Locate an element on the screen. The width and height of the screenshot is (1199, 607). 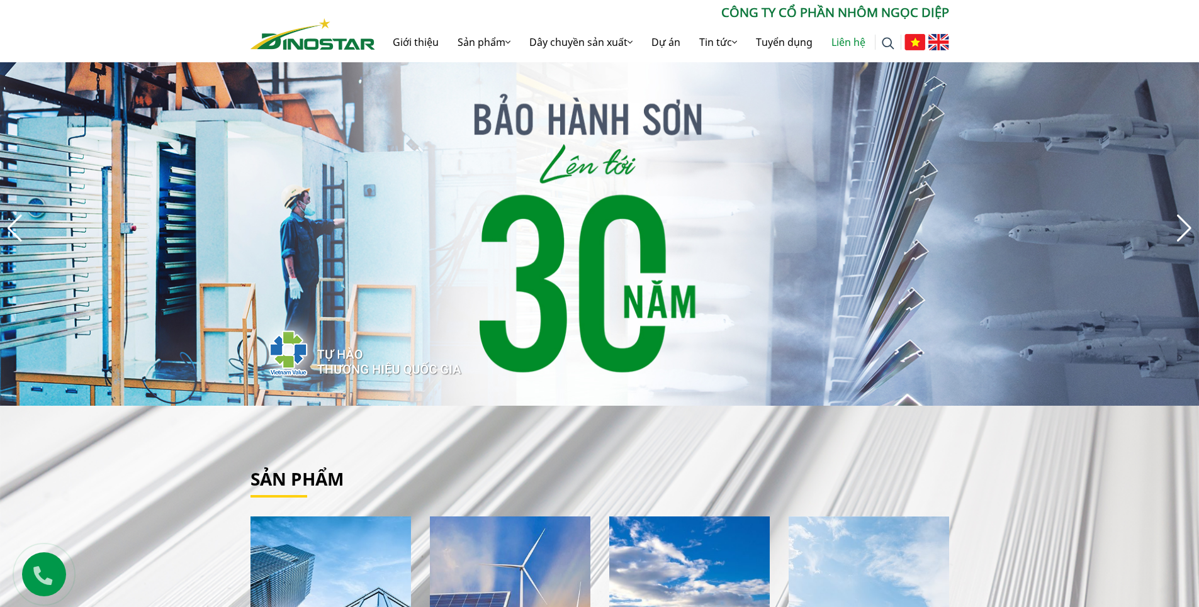
a: Dây chuyền sản xuất is located at coordinates (581, 42).